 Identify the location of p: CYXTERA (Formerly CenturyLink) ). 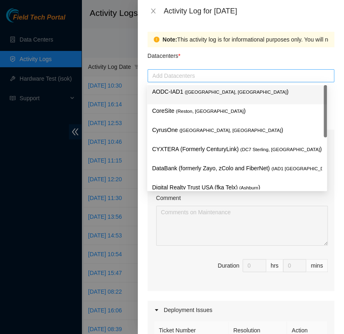
(237, 149).